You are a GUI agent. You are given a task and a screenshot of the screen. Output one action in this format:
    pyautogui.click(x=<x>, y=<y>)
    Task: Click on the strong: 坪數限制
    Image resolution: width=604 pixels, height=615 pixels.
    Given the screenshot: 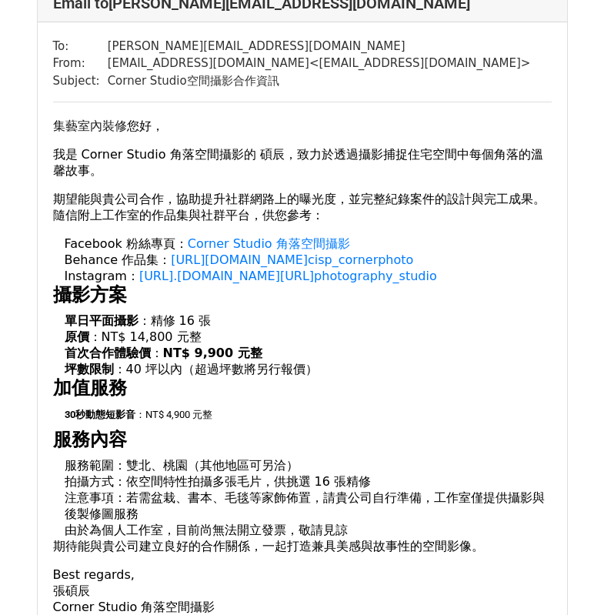 What is the action you would take?
    pyautogui.click(x=89, y=368)
    